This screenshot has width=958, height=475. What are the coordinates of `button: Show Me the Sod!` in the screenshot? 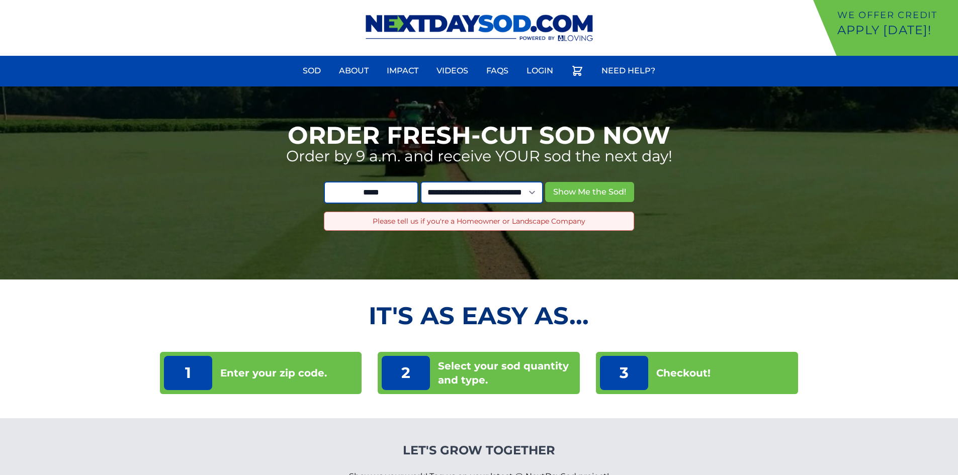 It's located at (589, 192).